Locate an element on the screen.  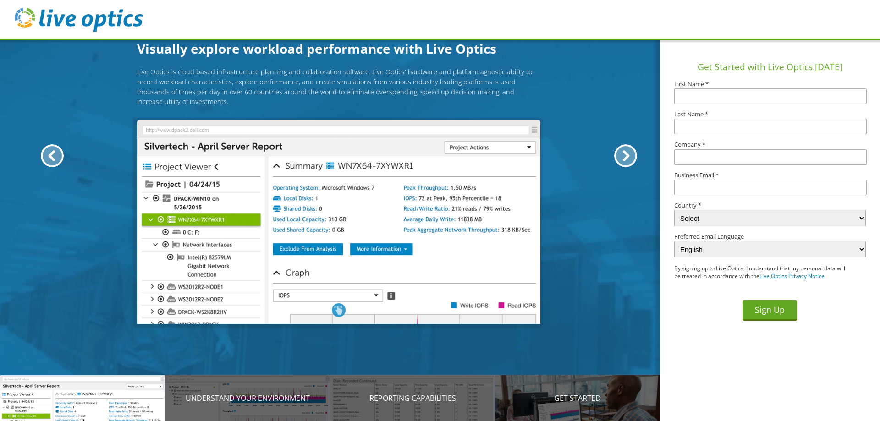
a: Live Optics Privacy Notice is located at coordinates (792, 276).